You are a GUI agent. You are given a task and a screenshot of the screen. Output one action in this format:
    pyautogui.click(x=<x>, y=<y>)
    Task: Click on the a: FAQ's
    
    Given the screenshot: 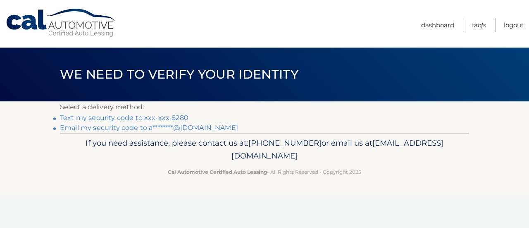 What is the action you would take?
    pyautogui.click(x=479, y=25)
    